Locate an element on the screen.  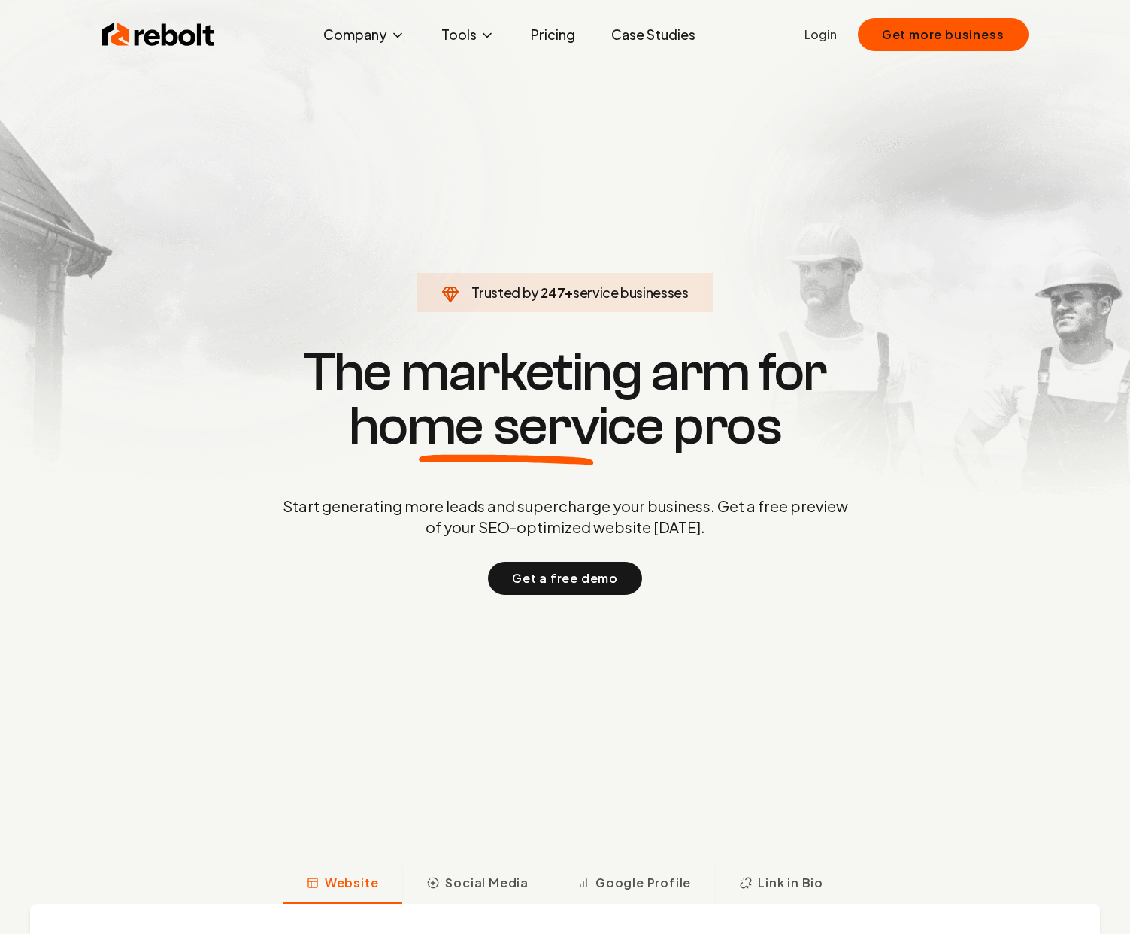
a: Pricing is located at coordinates (553, 35).